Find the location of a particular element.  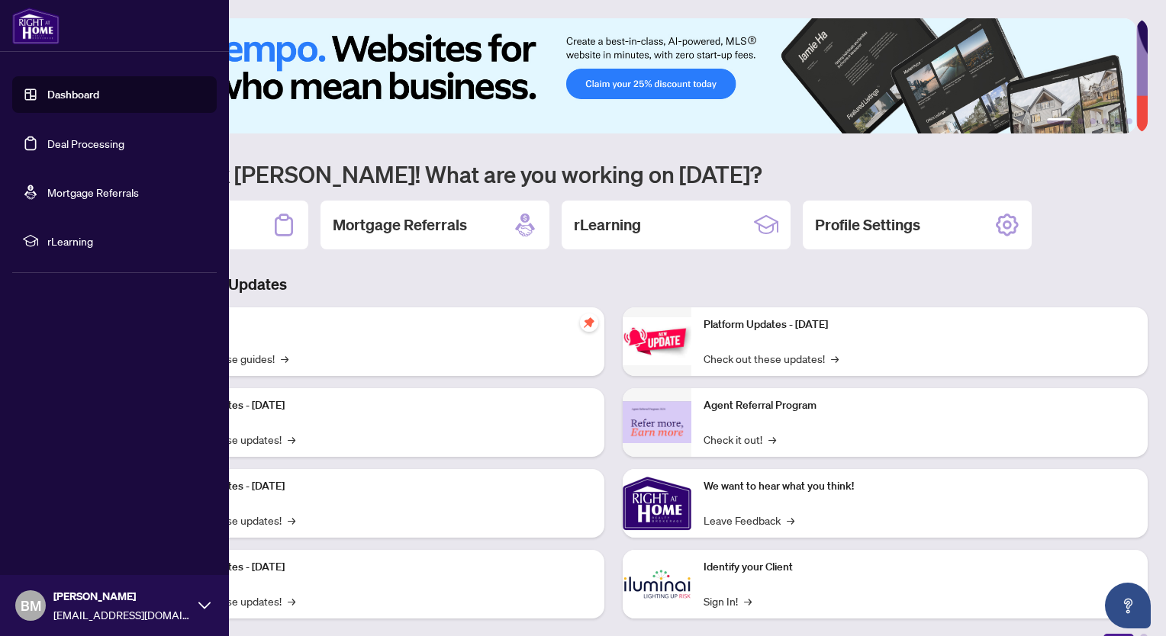

a: Deal Processing is located at coordinates (85, 143).